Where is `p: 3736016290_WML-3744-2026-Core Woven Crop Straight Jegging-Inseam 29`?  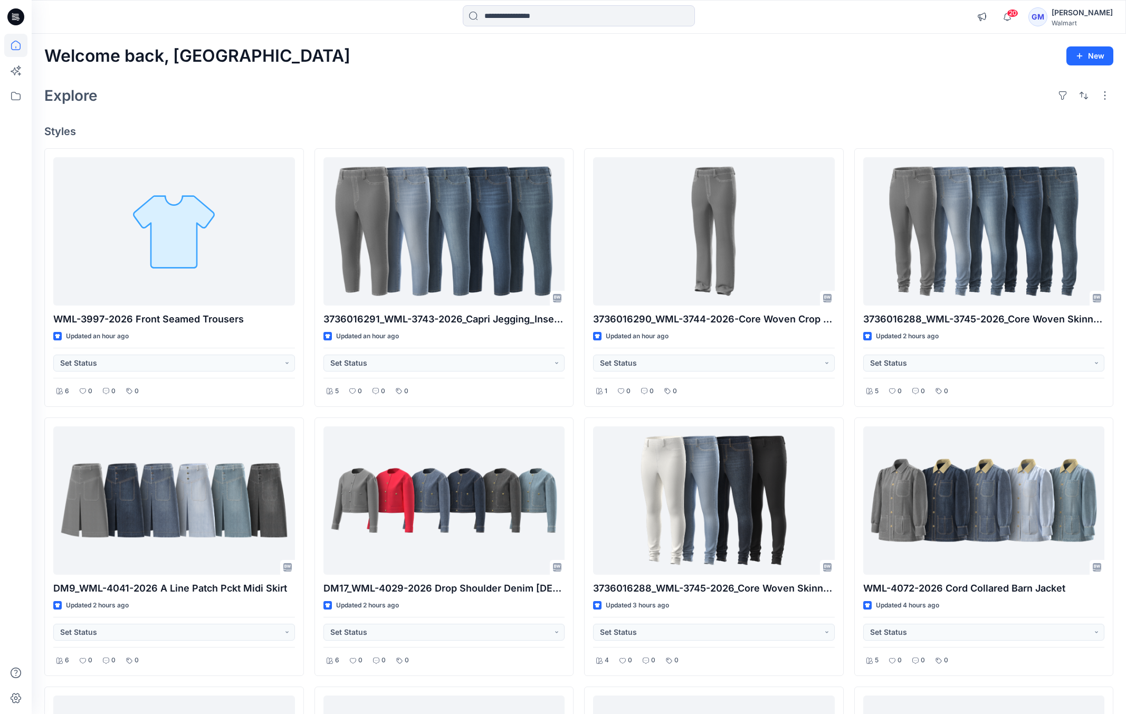
p: 3736016290_WML-3744-2026-Core Woven Crop Straight Jegging-Inseam 29 is located at coordinates (714, 319).